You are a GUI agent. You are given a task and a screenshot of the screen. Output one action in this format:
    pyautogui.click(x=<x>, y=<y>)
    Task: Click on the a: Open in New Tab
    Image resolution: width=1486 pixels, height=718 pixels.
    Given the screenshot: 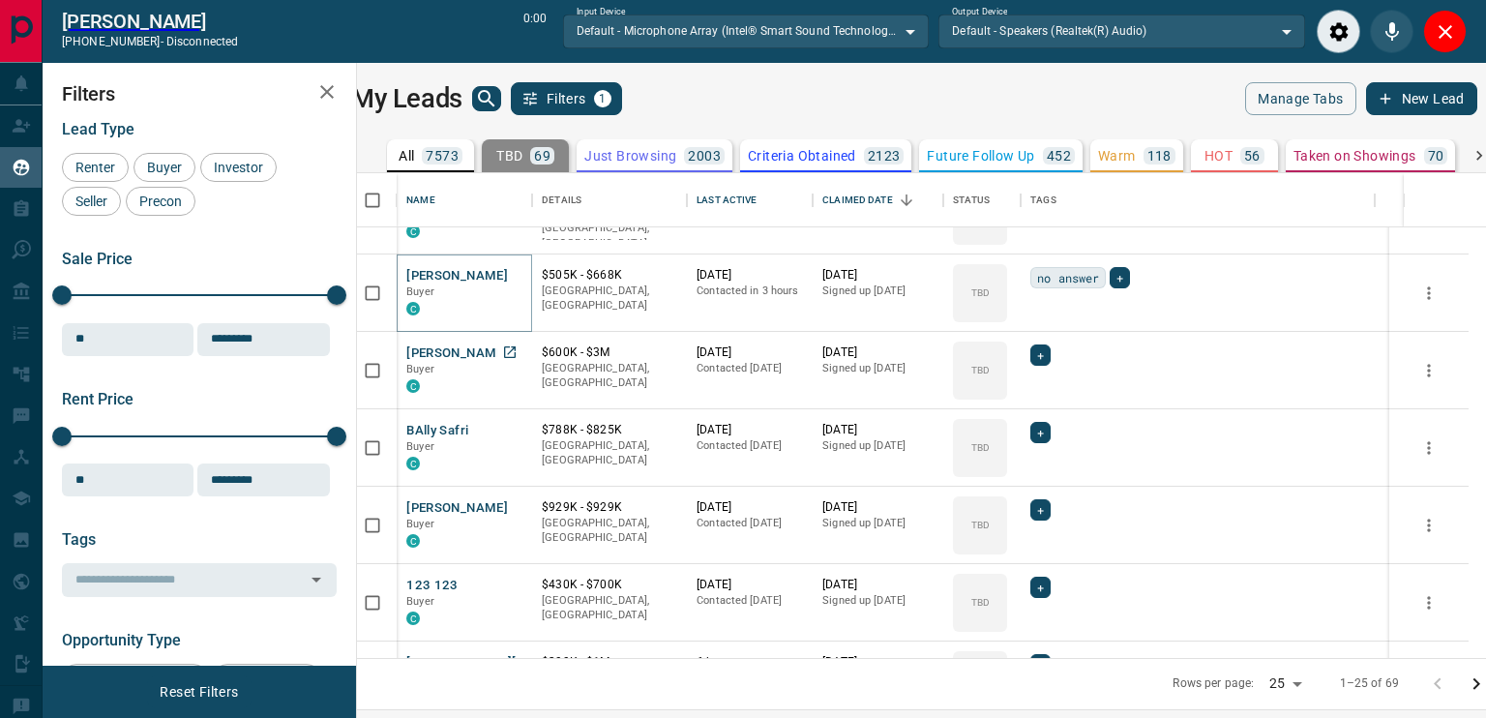 What is the action you would take?
    pyautogui.click(x=510, y=352)
    